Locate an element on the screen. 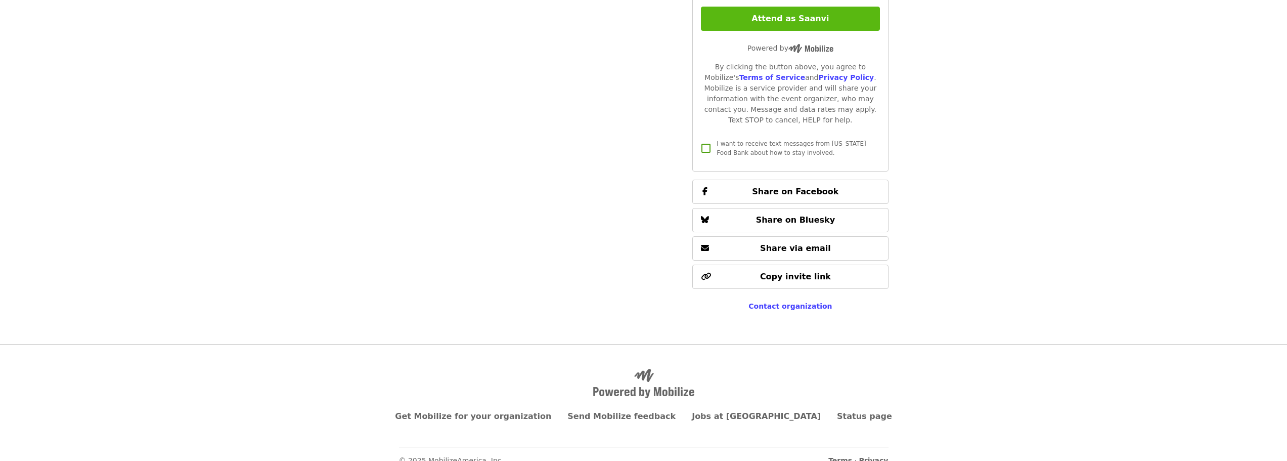  button: Attend as Saanvi is located at coordinates (790, 19).